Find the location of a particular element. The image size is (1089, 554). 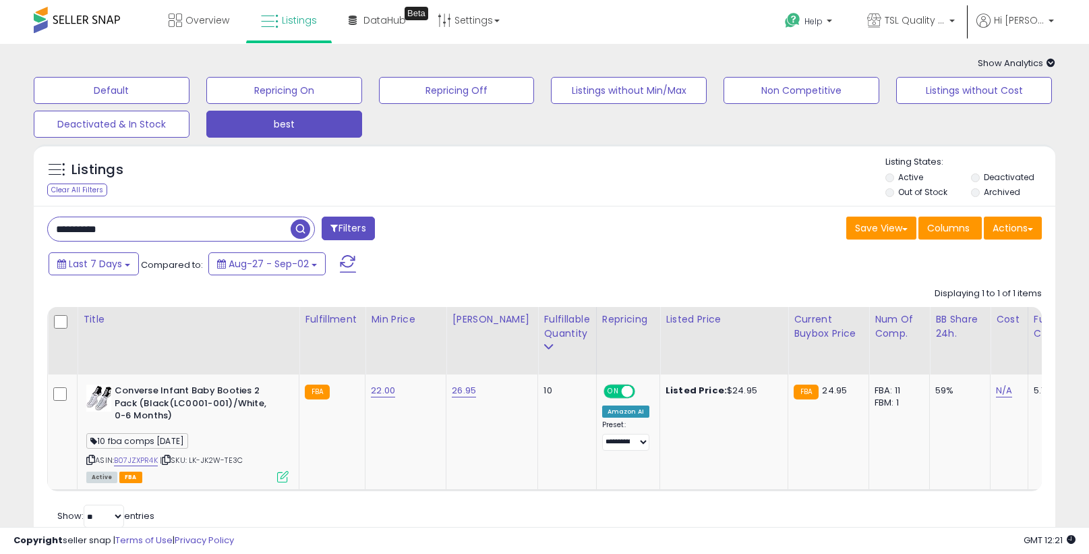

div: FBM: 1 is located at coordinates (897, 403).